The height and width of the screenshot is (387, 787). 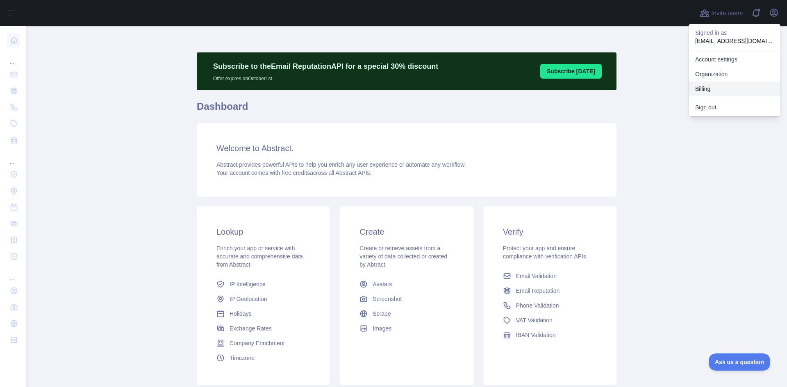 I want to click on span: free credits, so click(x=295, y=173).